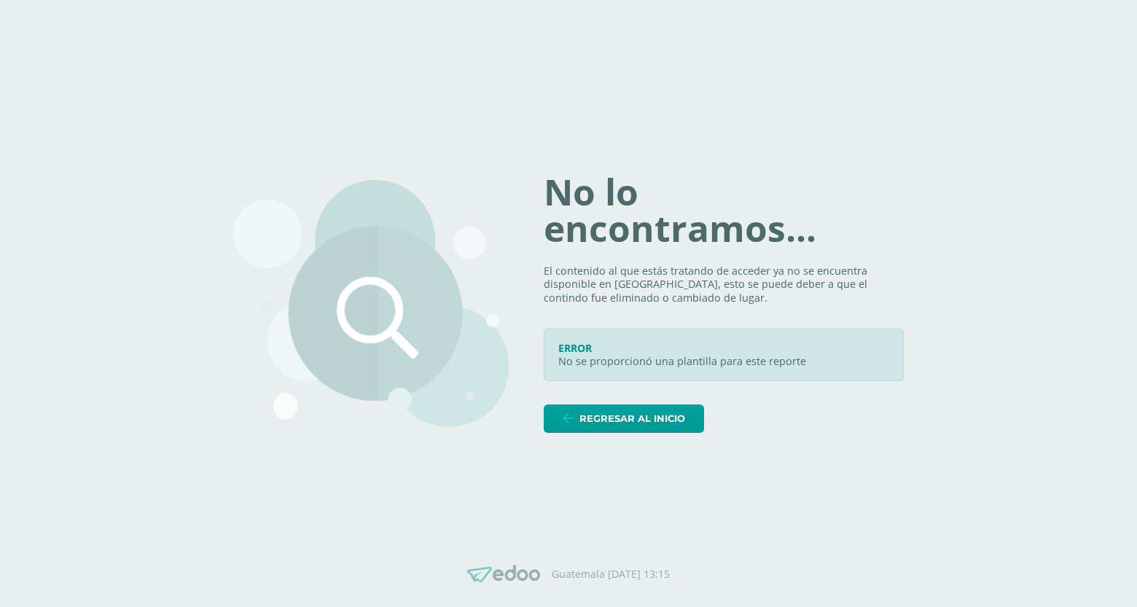  I want to click on span: Regresar al inicio, so click(632, 418).